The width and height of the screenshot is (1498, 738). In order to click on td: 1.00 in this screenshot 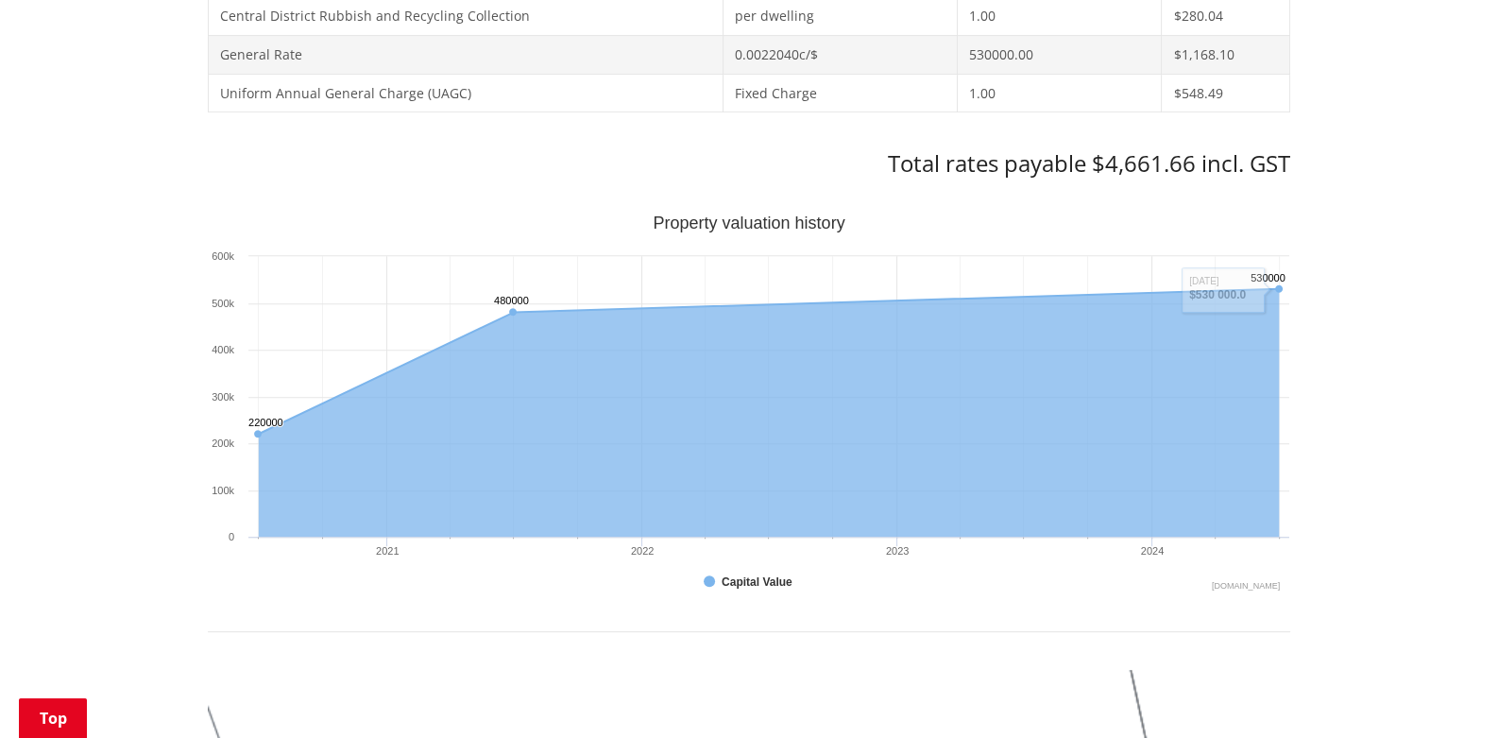, I will do `click(1060, 93)`.